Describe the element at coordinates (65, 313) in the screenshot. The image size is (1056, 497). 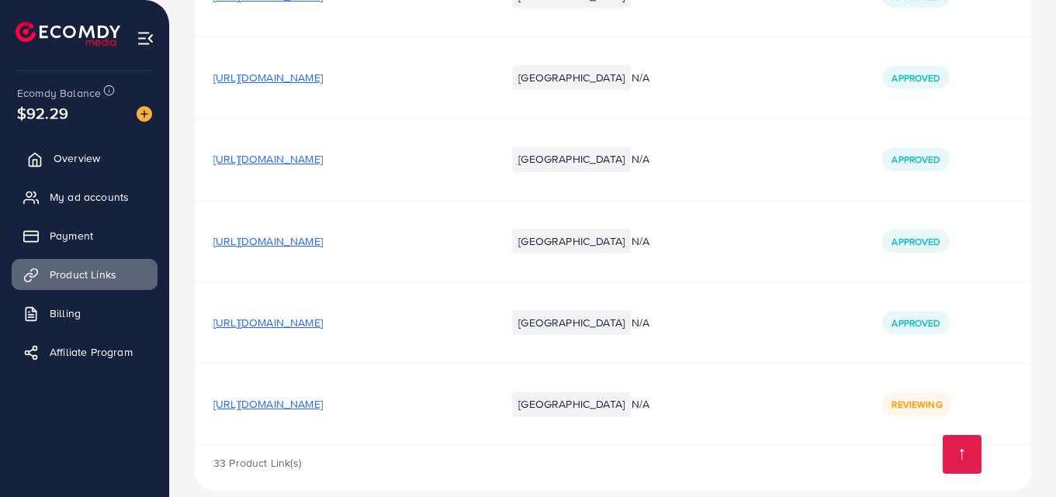
I see `span: Billing` at that location.